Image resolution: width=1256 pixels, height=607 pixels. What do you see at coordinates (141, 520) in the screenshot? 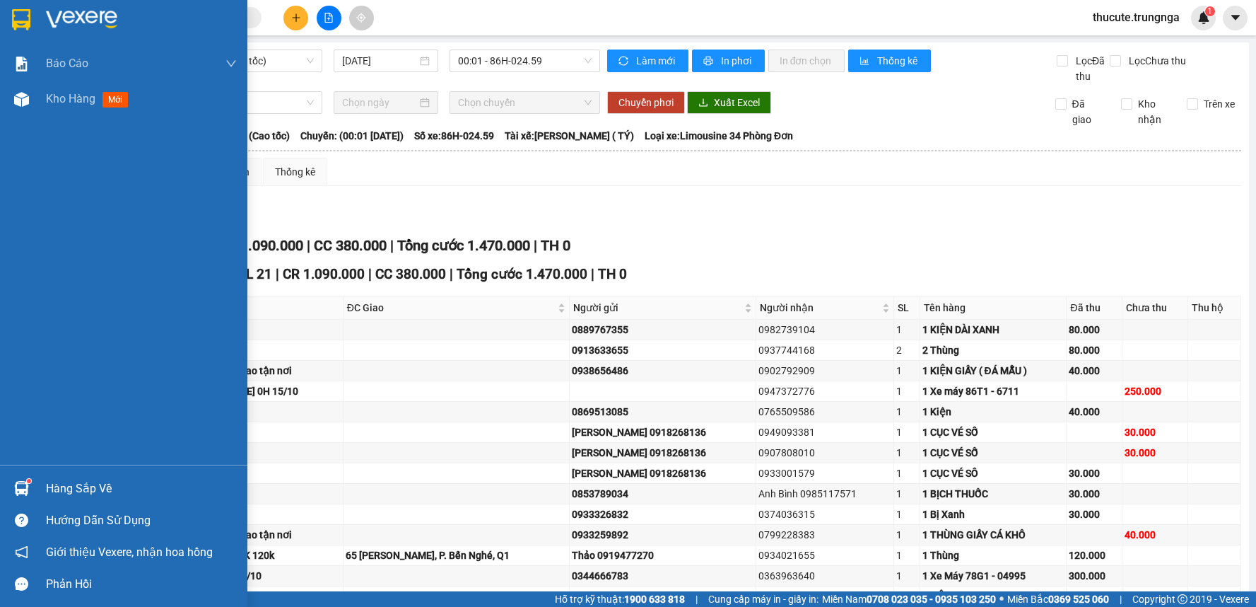
I see `div: Hướng dẫn sử dụng` at bounding box center [141, 520].